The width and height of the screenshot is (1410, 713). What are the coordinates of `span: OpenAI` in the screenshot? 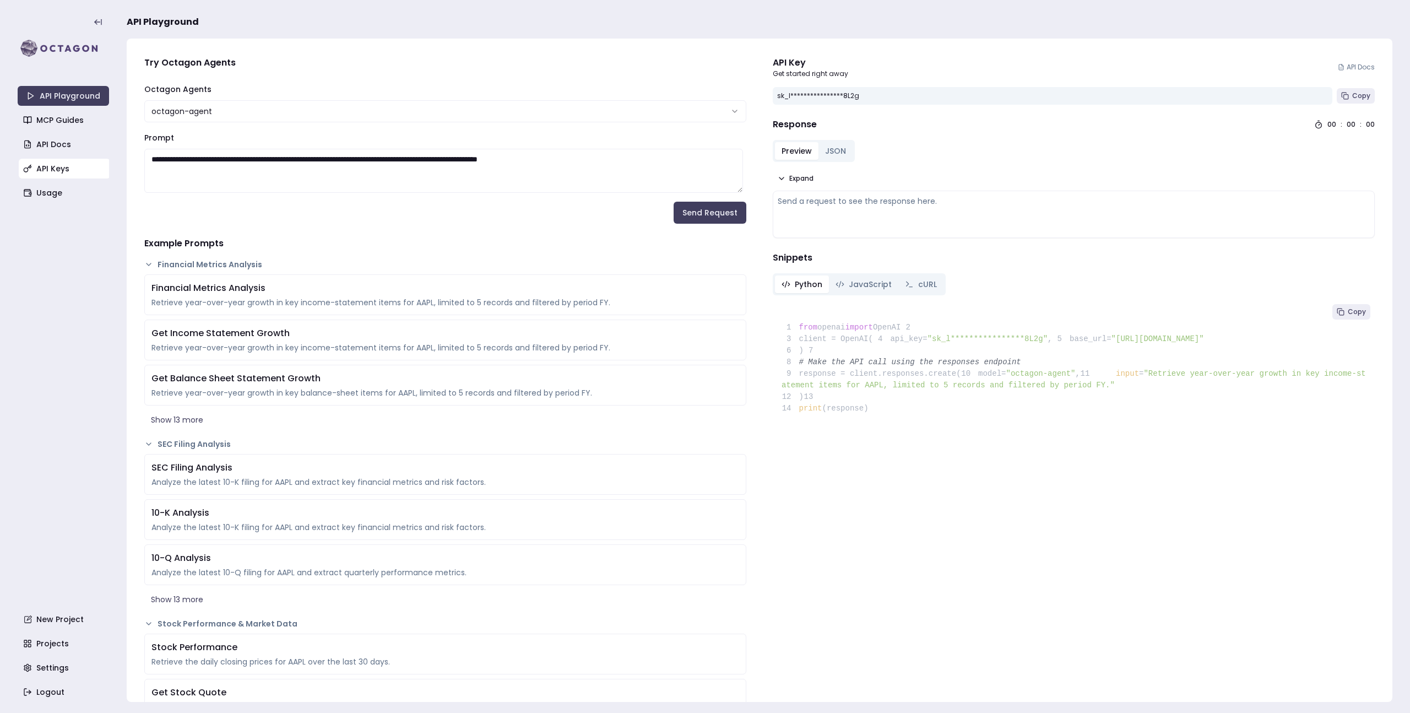 It's located at (887, 327).